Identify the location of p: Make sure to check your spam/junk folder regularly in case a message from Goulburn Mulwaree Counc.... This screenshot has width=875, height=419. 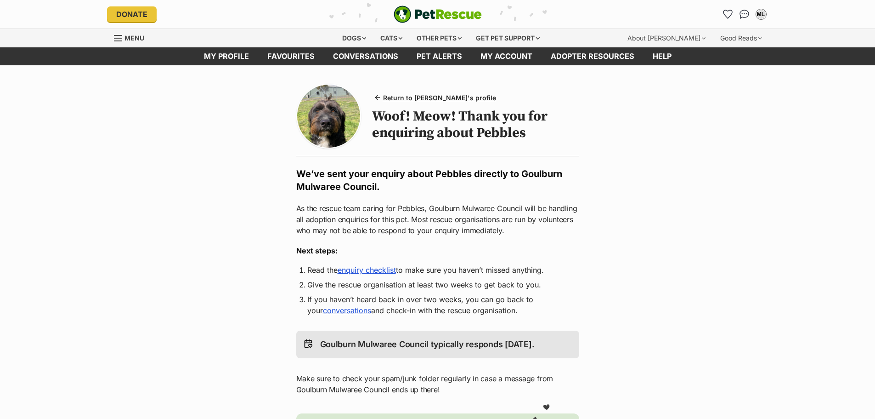
(438, 384).